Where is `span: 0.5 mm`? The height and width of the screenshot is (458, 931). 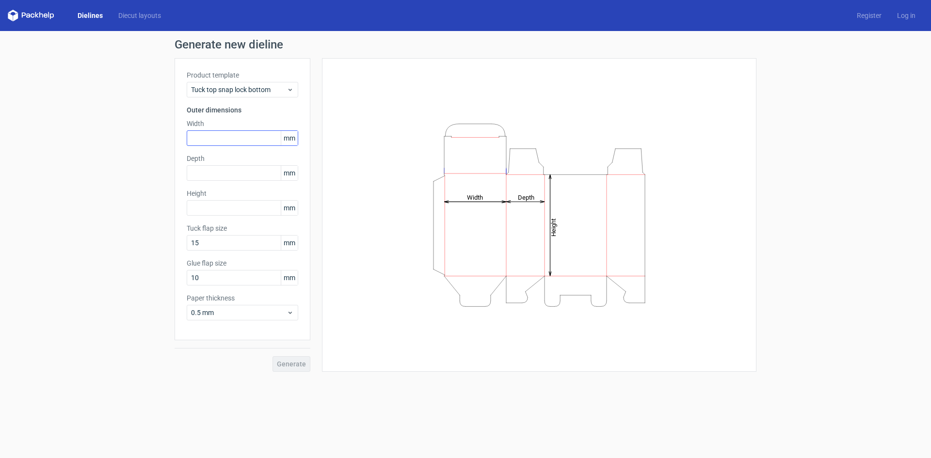 span: 0.5 mm is located at coordinates (239, 313).